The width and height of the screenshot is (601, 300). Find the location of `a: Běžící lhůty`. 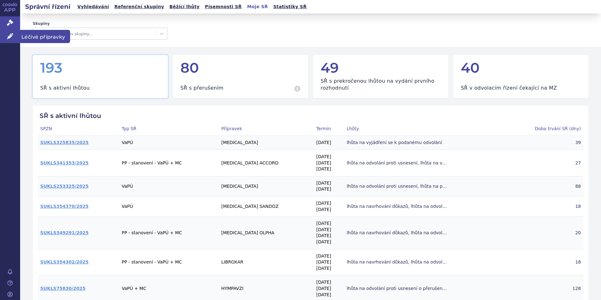

a: Běžící lhůty is located at coordinates (184, 7).